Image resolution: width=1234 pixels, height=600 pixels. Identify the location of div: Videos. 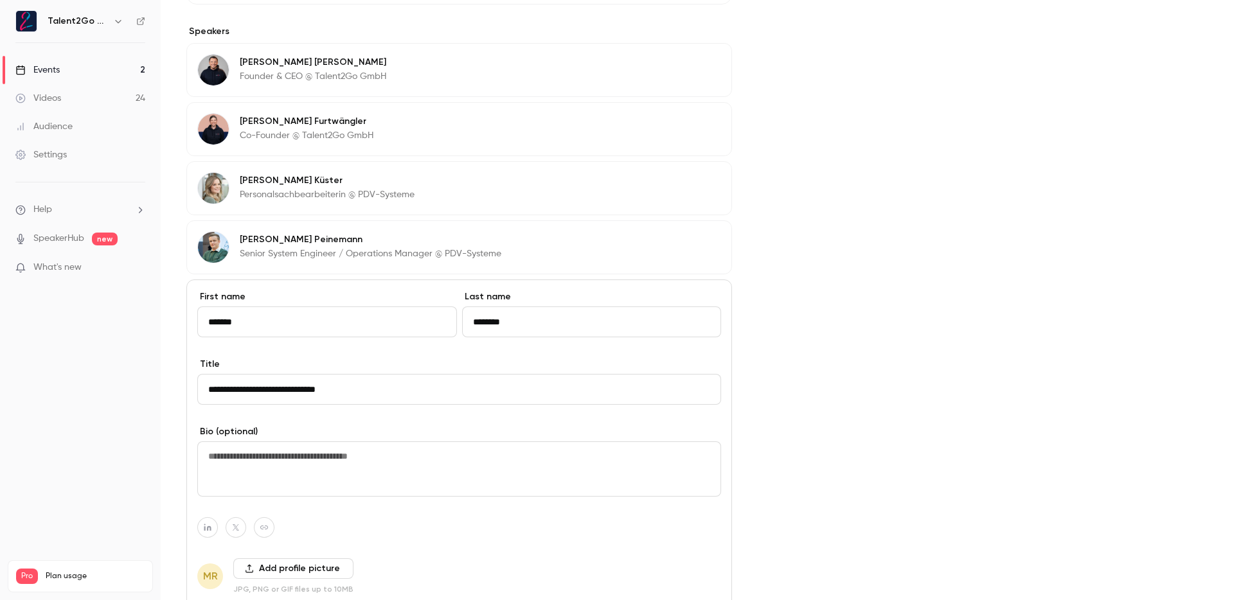
(38, 98).